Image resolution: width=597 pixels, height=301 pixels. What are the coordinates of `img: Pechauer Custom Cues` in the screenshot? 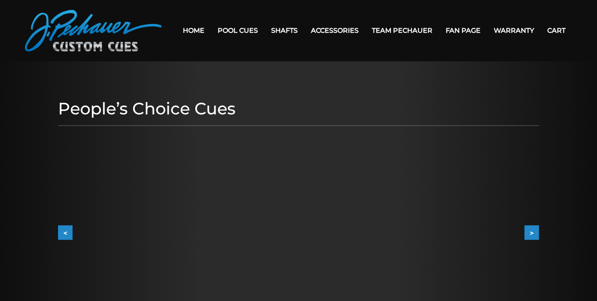 It's located at (93, 31).